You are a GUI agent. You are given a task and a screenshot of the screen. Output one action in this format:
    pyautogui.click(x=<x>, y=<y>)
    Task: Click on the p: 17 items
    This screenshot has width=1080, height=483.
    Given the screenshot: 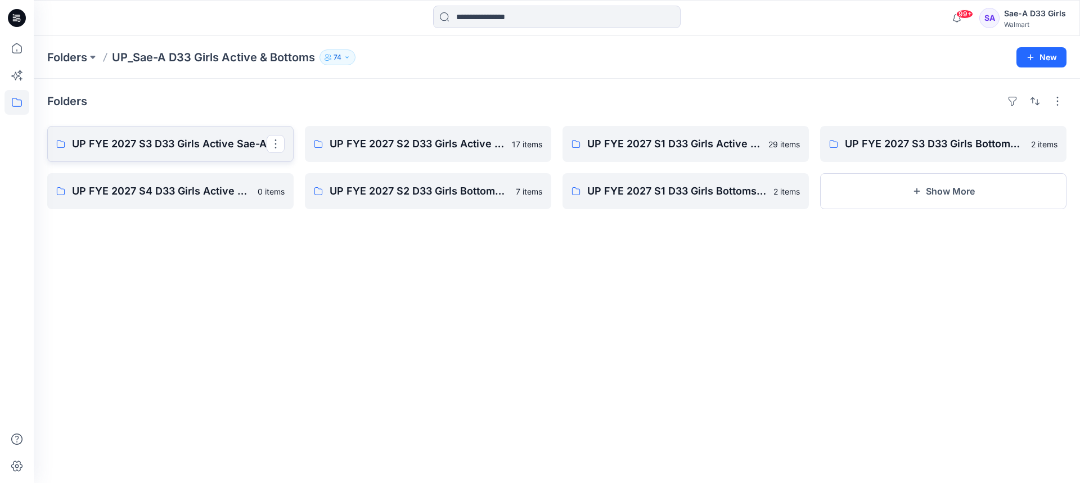 What is the action you would take?
    pyautogui.click(x=527, y=144)
    